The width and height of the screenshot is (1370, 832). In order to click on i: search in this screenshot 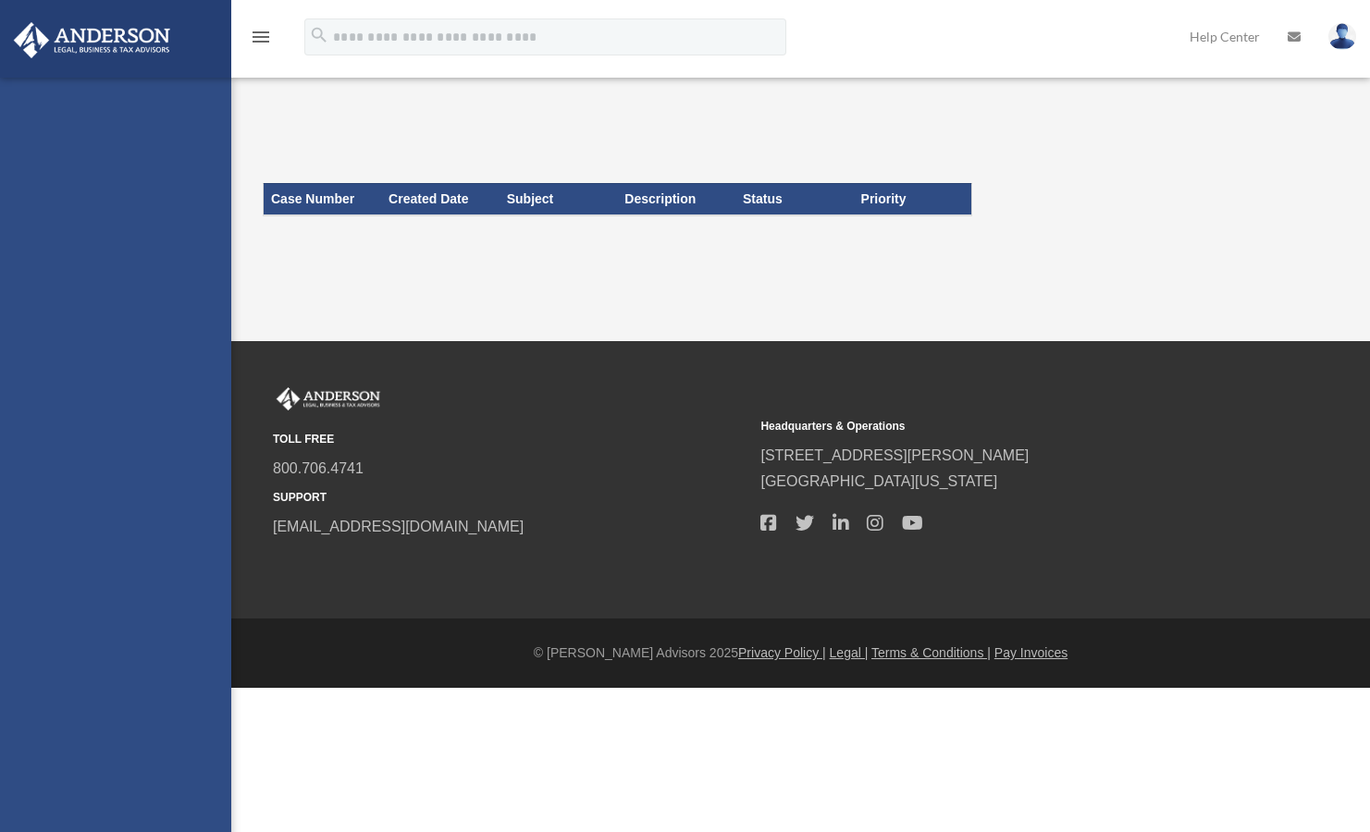, I will do `click(319, 35)`.